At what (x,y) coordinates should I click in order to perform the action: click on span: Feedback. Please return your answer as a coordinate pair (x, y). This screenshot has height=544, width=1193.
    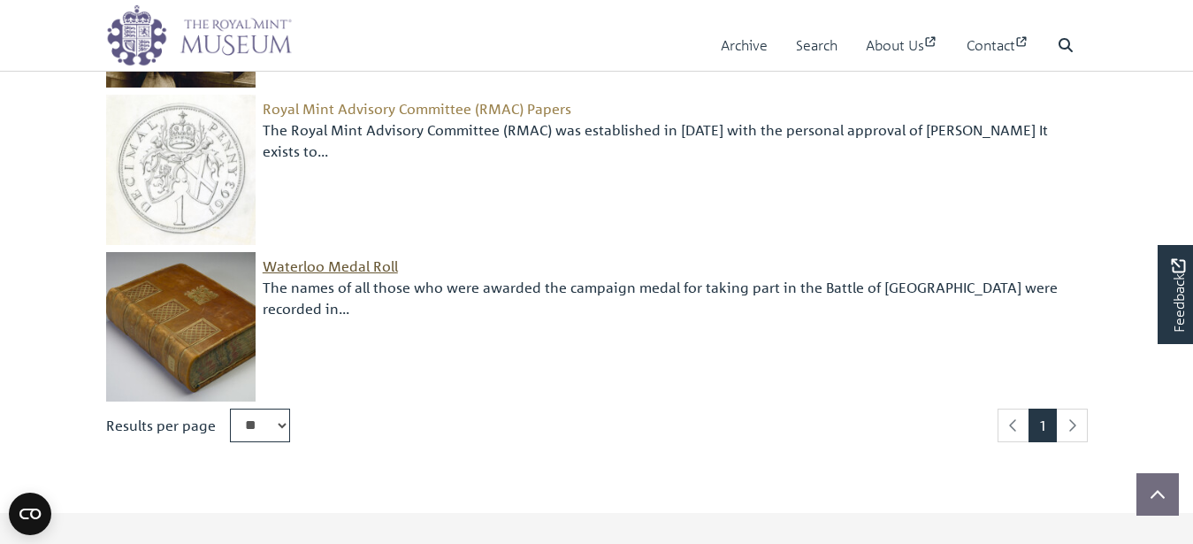
    Looking at the image, I should click on (1178, 295).